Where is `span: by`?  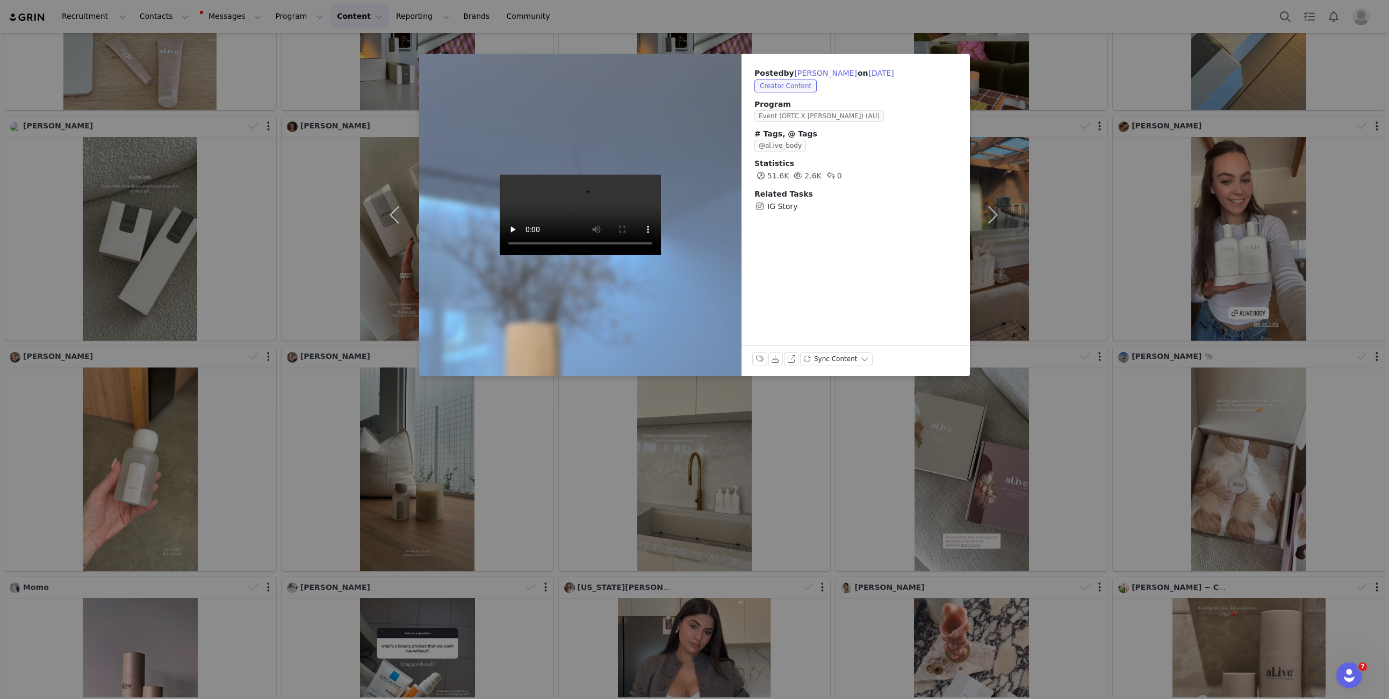
span: by is located at coordinates (820, 73).